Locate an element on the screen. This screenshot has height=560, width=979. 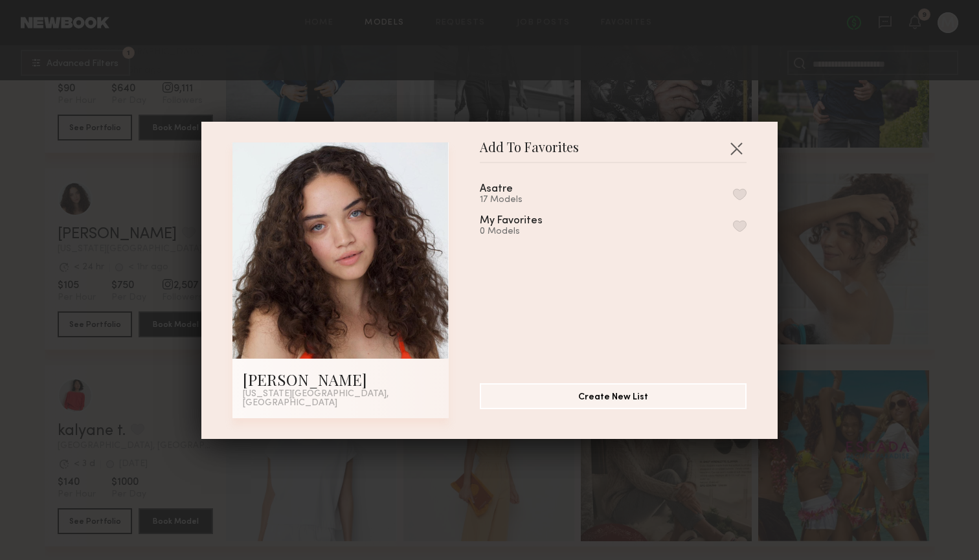
button: Close is located at coordinates (736, 148).